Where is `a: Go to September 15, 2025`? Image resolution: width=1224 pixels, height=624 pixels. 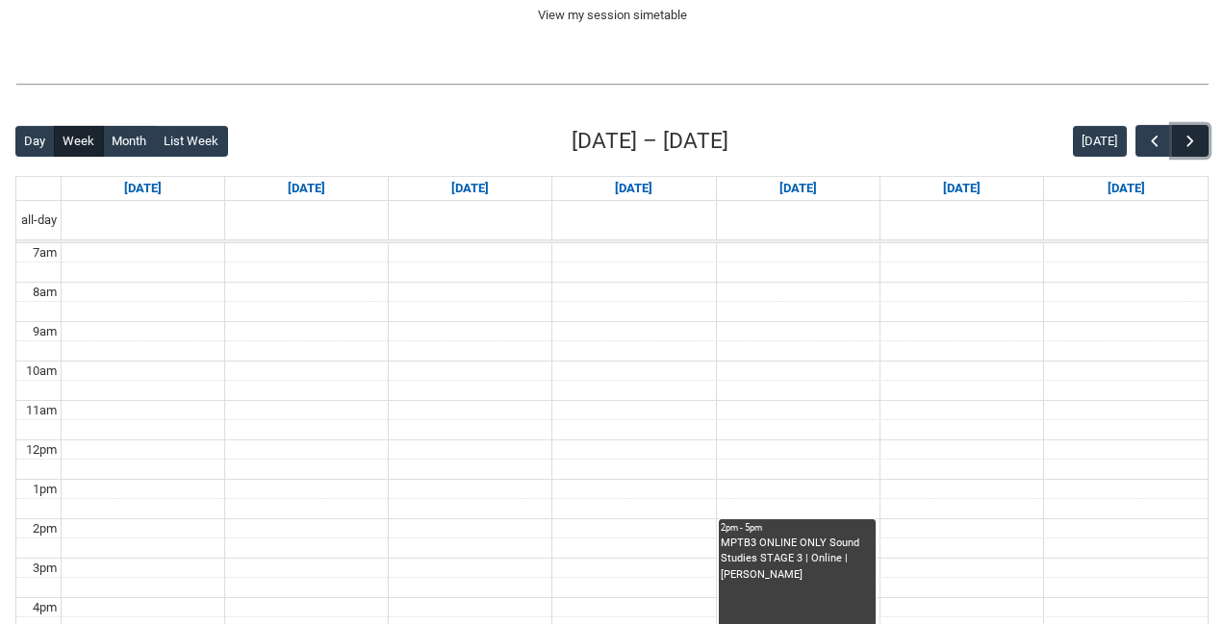 a: Go to September 15, 2025 is located at coordinates (306, 189).